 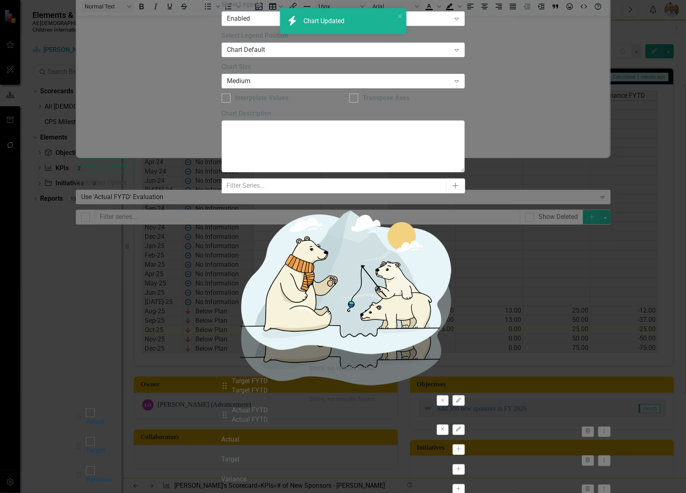 I want to click on input: Filter Series..., so click(x=334, y=186).